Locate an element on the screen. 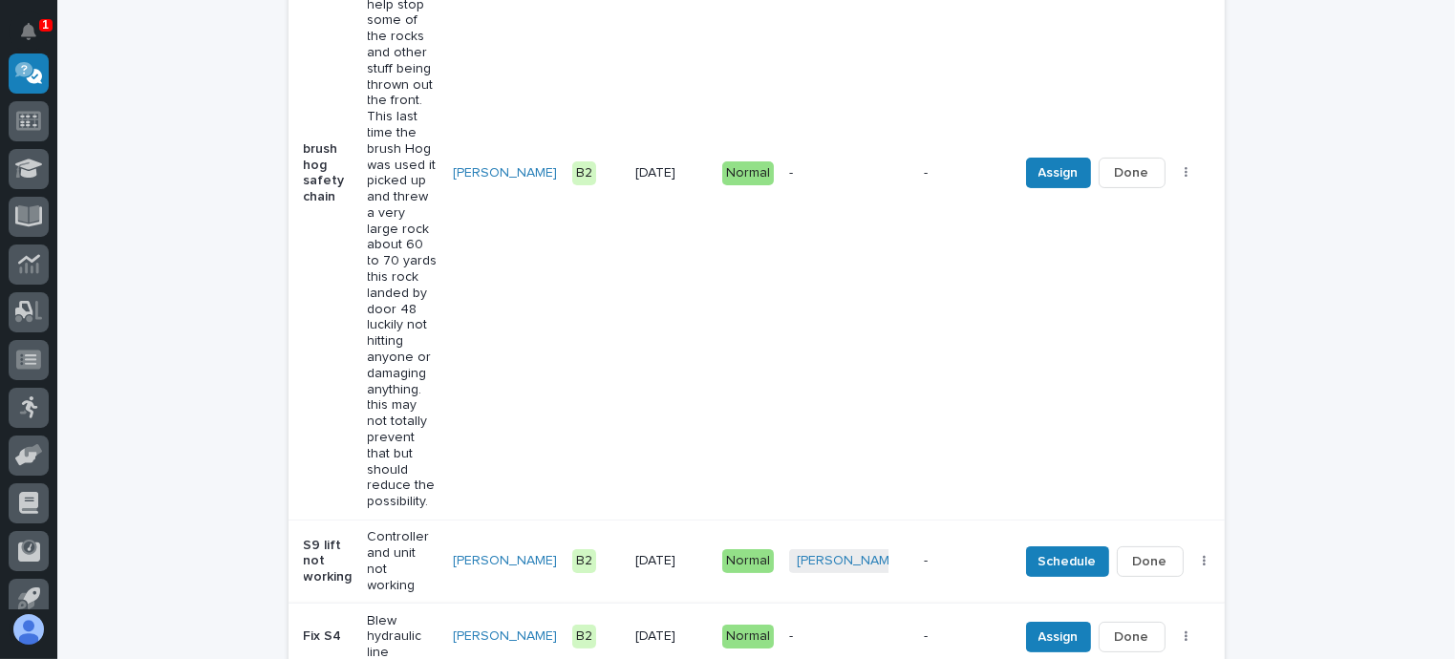  p: S9 lift not working is located at coordinates (328, 562).